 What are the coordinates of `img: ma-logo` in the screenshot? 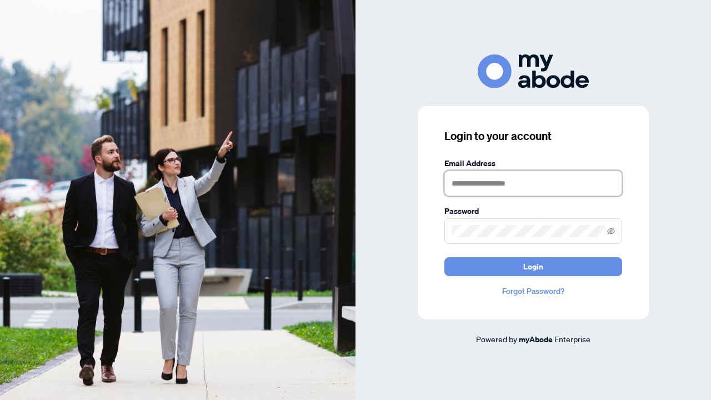 It's located at (533, 71).